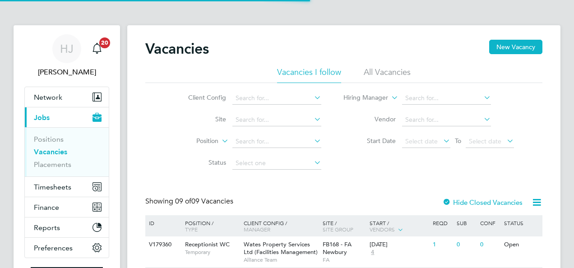 This screenshot has height=268, width=574. Describe the element at coordinates (399, 227) in the screenshot. I see `div: Start /` at that location.